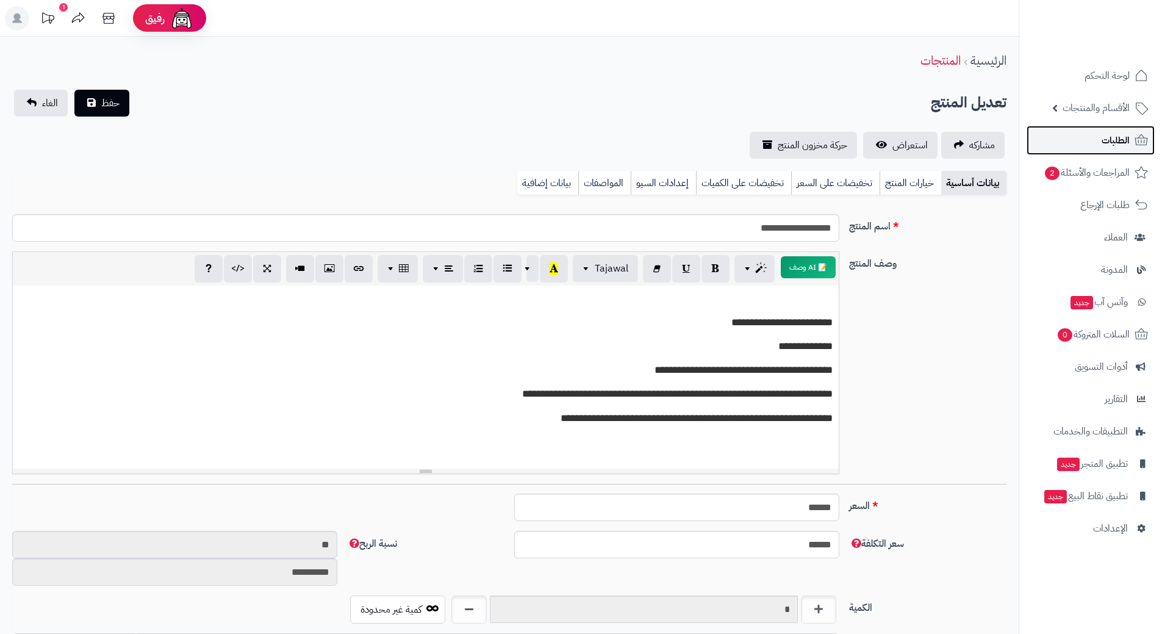 The image size is (1162, 634). Describe the element at coordinates (155, 18) in the screenshot. I see `span: رفيق` at that location.